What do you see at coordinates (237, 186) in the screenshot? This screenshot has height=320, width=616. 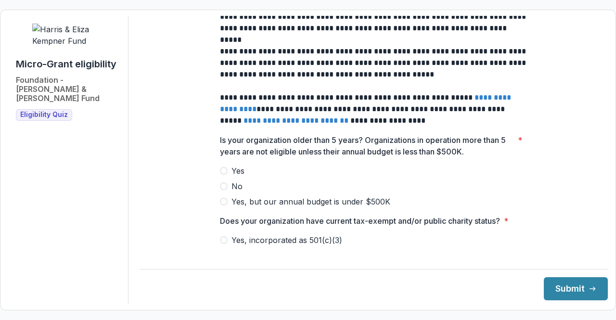 I see `span: No` at bounding box center [237, 186].